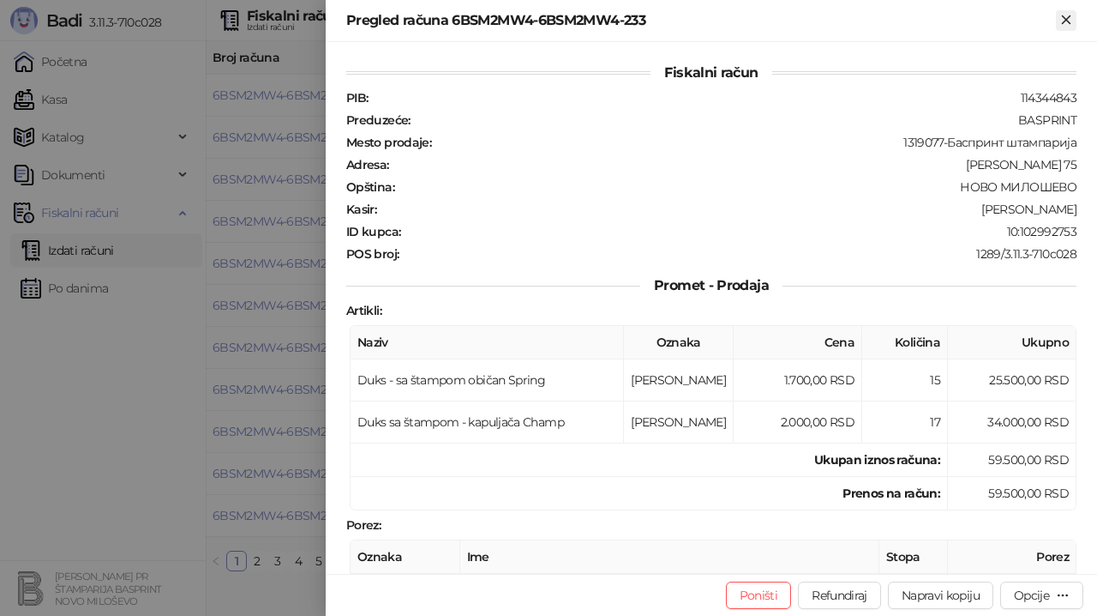 This screenshot has width=1097, height=616. Describe the element at coordinates (905, 422) in the screenshot. I see `td: 17` at that location.